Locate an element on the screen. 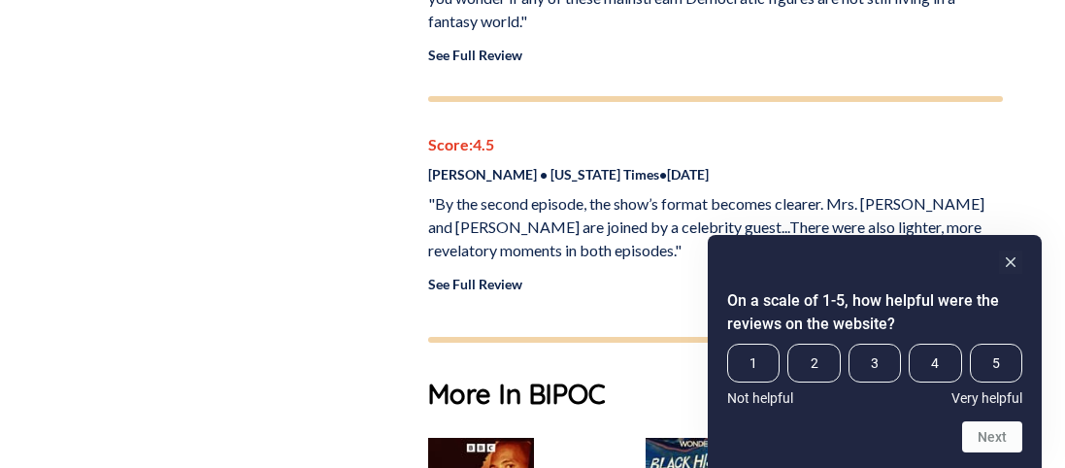 The image size is (1065, 468). span: 2 is located at coordinates (814, 363).